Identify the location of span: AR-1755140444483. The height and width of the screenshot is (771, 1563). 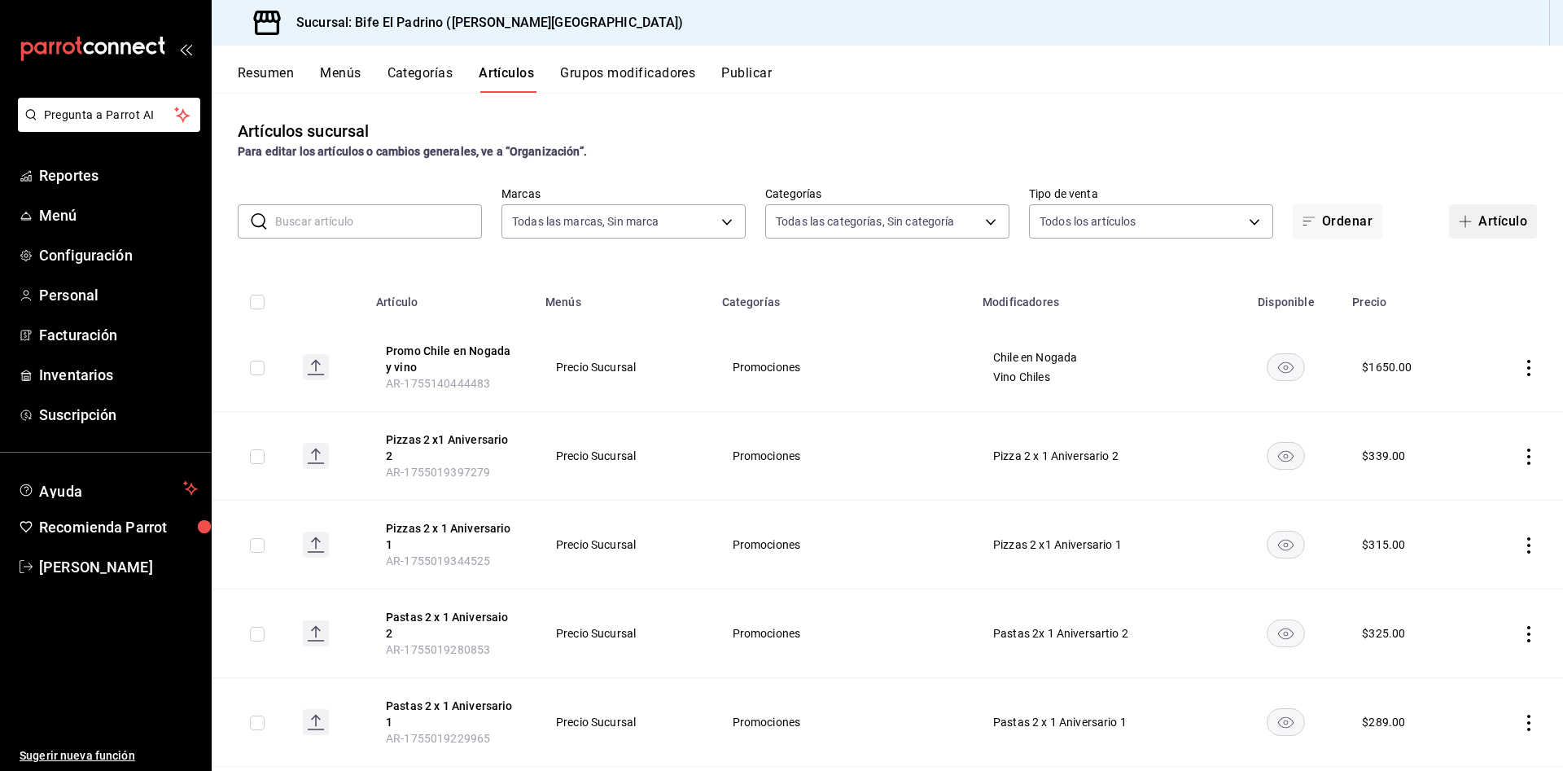
(438, 383).